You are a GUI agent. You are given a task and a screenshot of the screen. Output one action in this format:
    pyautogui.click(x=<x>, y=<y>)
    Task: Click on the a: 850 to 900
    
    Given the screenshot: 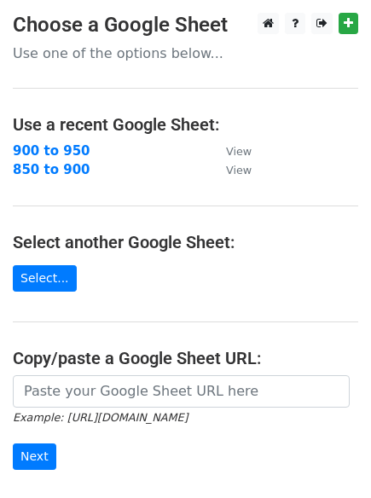 What is the action you would take?
    pyautogui.click(x=51, y=170)
    